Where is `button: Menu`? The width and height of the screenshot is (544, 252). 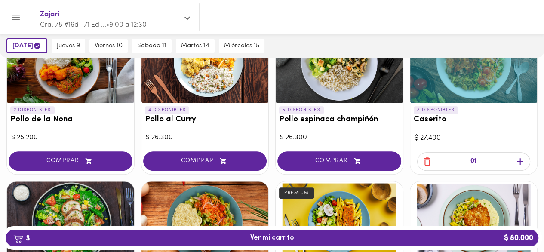 button: Menu is located at coordinates (15, 17).